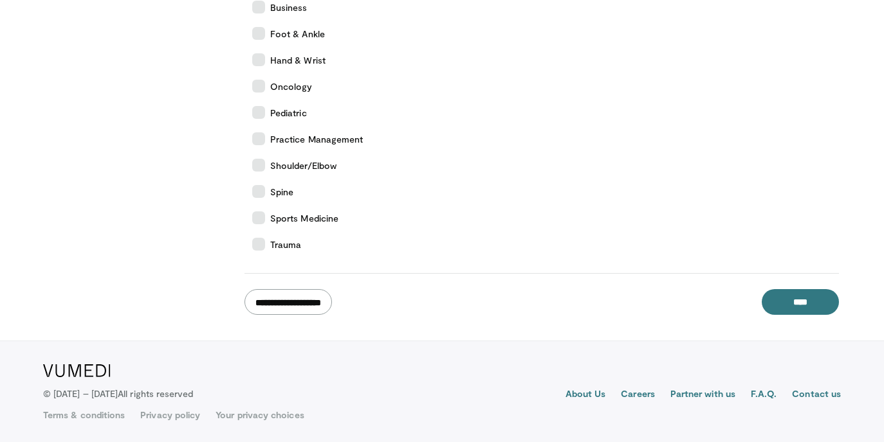  Describe the element at coordinates (259, 415) in the screenshot. I see `a: Your privacy choices` at that location.